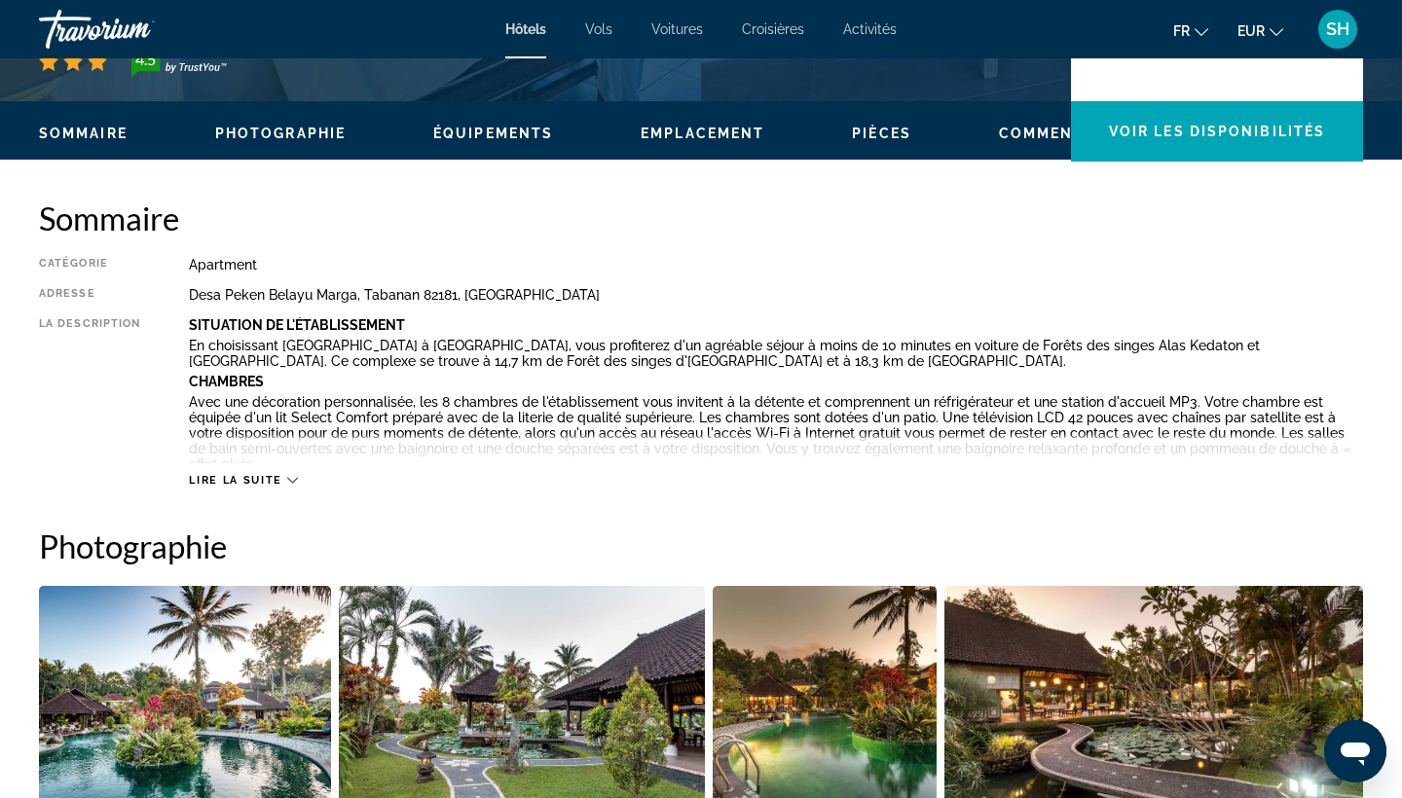 This screenshot has width=1402, height=798. What do you see at coordinates (1217, 131) in the screenshot?
I see `button: Voir les disponibilités` at bounding box center [1217, 131].